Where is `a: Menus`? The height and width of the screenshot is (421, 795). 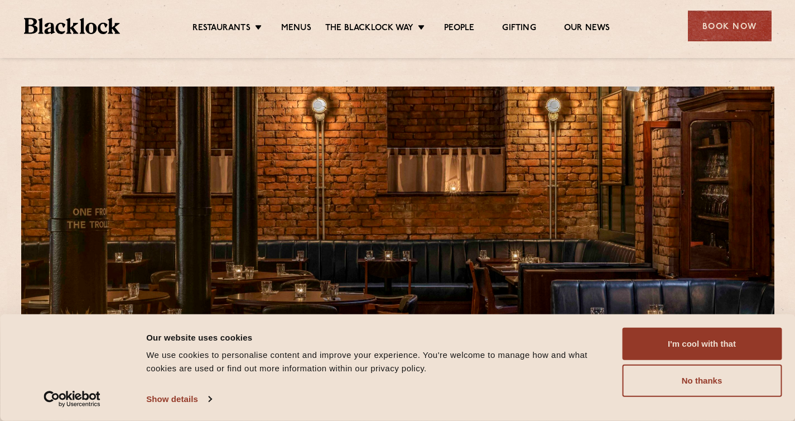
a: Menus is located at coordinates (296, 29).